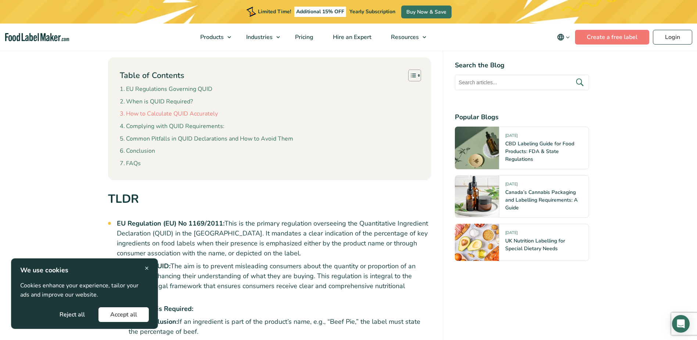 The width and height of the screenshot is (697, 340). Describe the element at coordinates (612, 37) in the screenshot. I see `a: Create a free label` at that location.